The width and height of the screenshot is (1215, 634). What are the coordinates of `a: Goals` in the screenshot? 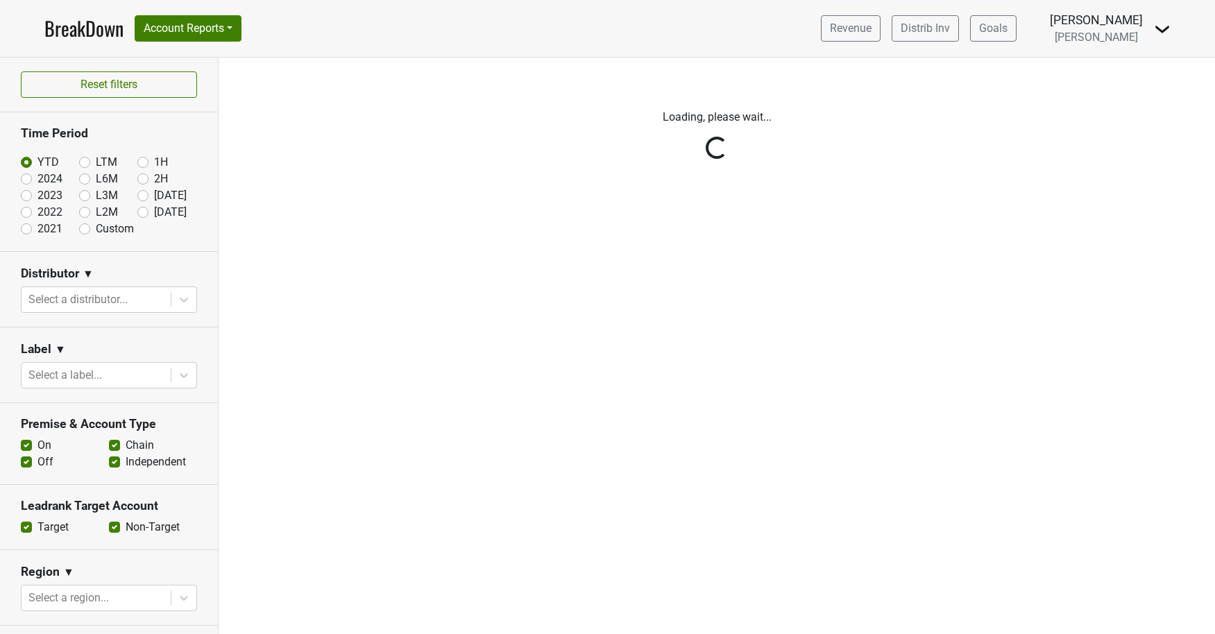 It's located at (993, 28).